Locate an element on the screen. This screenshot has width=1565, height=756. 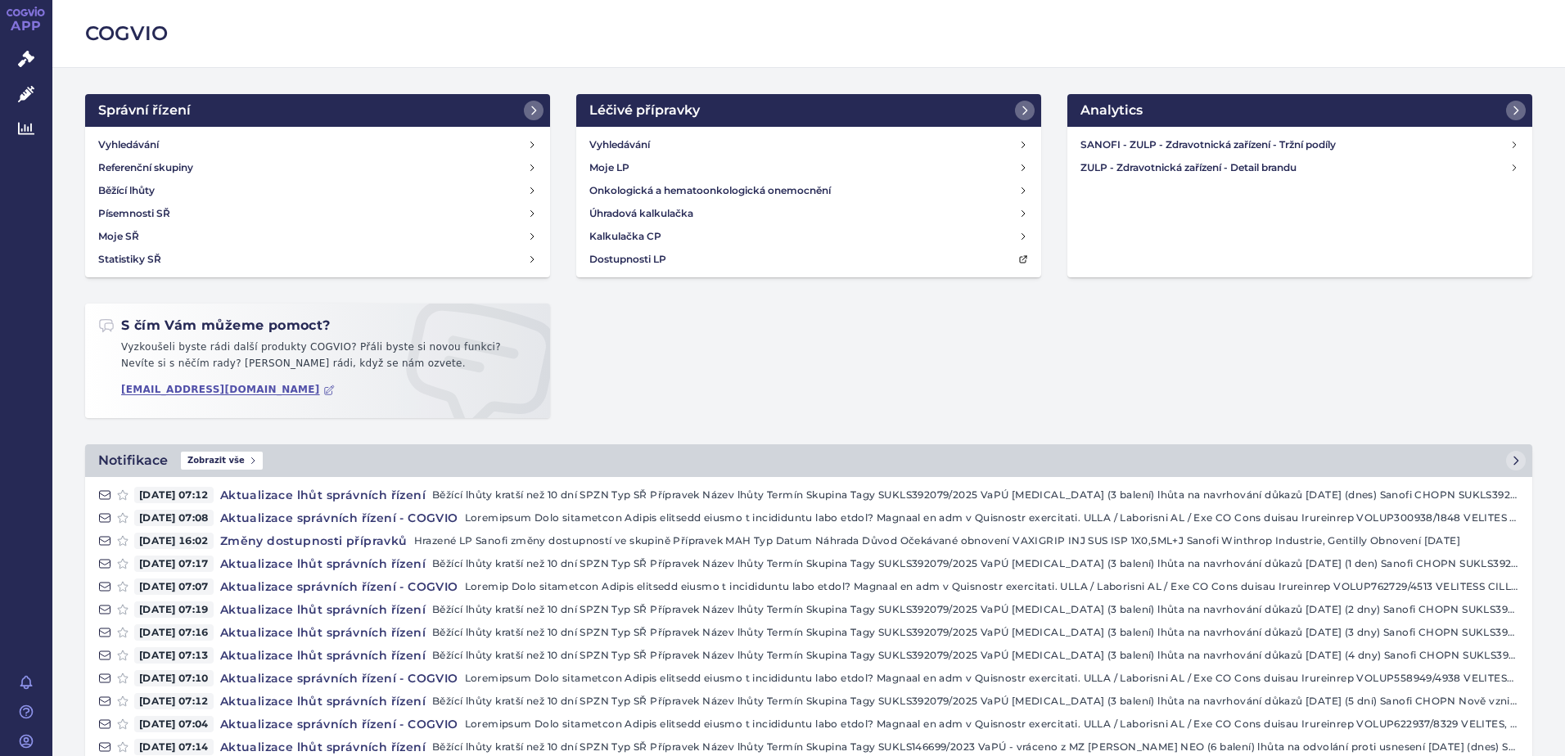
h2: Léčivé přípravky is located at coordinates (644, 111).